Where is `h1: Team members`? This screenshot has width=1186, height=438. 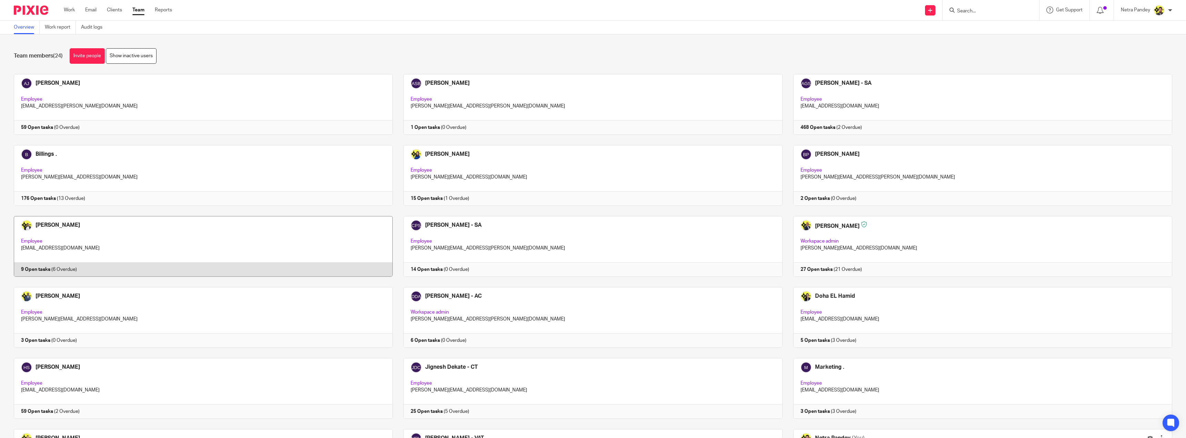 h1: Team members is located at coordinates (38, 56).